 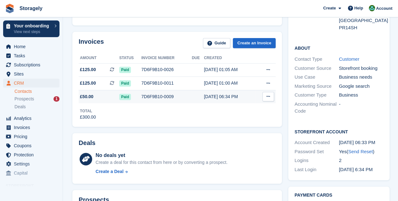 What do you see at coordinates (361, 161) in the screenshot?
I see `div: 2` at bounding box center [361, 161].